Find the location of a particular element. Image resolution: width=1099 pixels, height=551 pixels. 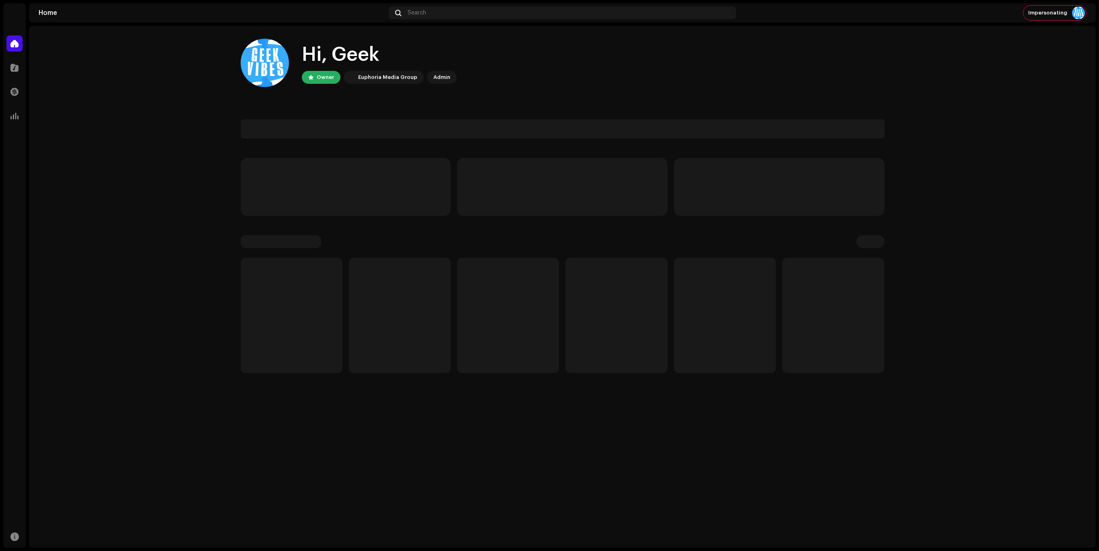

img: de0d2825-999c-4937-b35a-9adca56ee094 is located at coordinates (350, 77).